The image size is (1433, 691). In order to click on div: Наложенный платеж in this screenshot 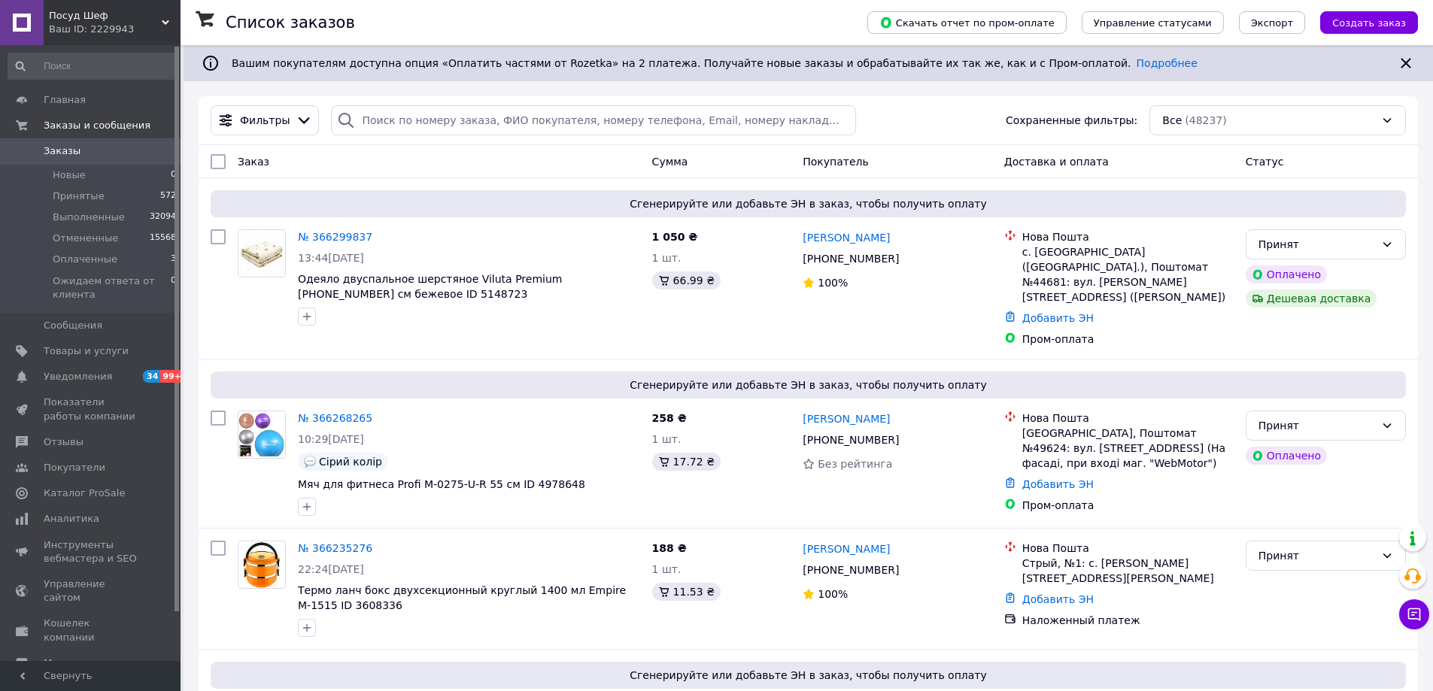, I will do `click(1127, 621)`.